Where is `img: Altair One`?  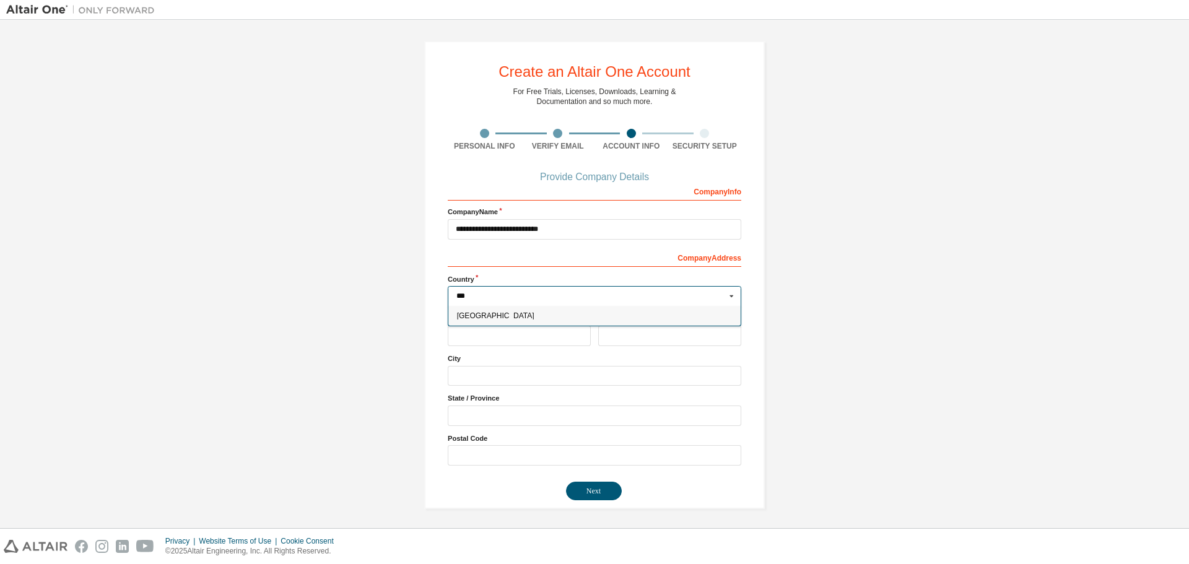 img: Altair One is located at coordinates (84, 10).